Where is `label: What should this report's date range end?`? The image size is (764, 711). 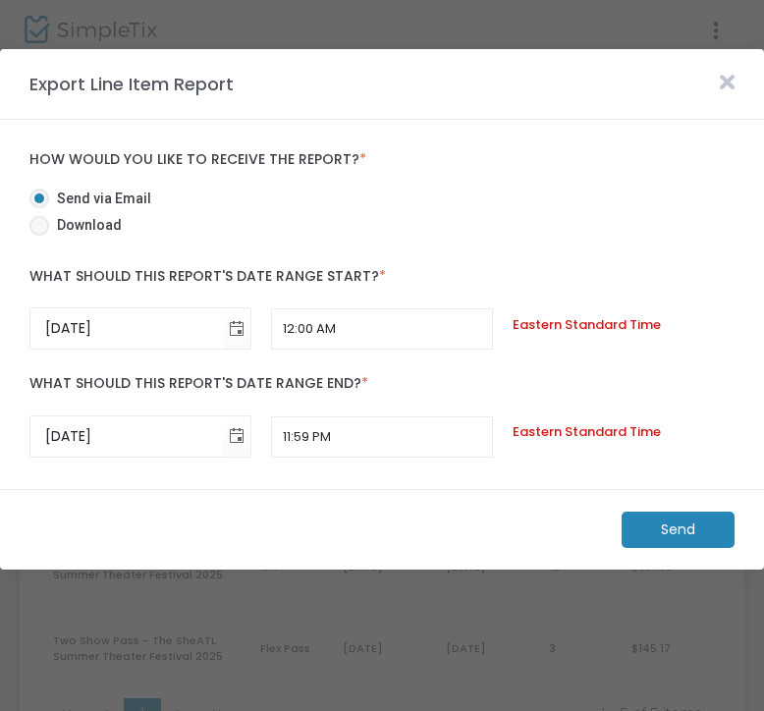
label: What should this report's date range end? is located at coordinates (382, 384).